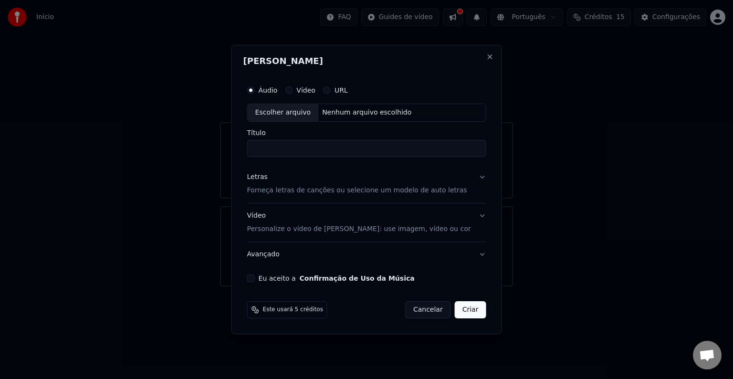  Describe the element at coordinates (257, 177) in the screenshot. I see `div: Letras` at that location.